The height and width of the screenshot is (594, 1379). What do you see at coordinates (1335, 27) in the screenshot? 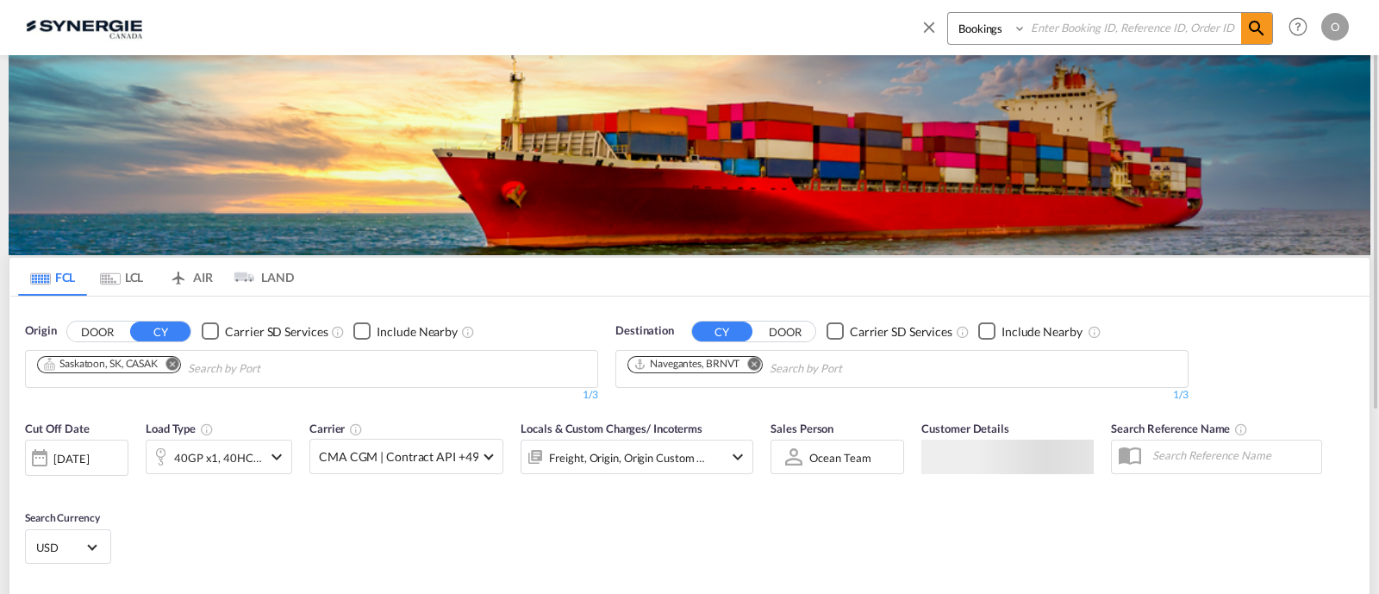
I see `div: O` at bounding box center [1335, 27].